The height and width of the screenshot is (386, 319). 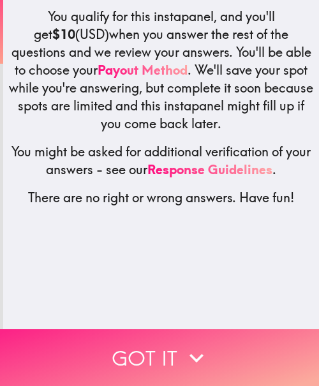 What do you see at coordinates (161, 161) in the screenshot?
I see `h5: You might be asked for additional verification of your answers - see our .` at bounding box center [161, 161].